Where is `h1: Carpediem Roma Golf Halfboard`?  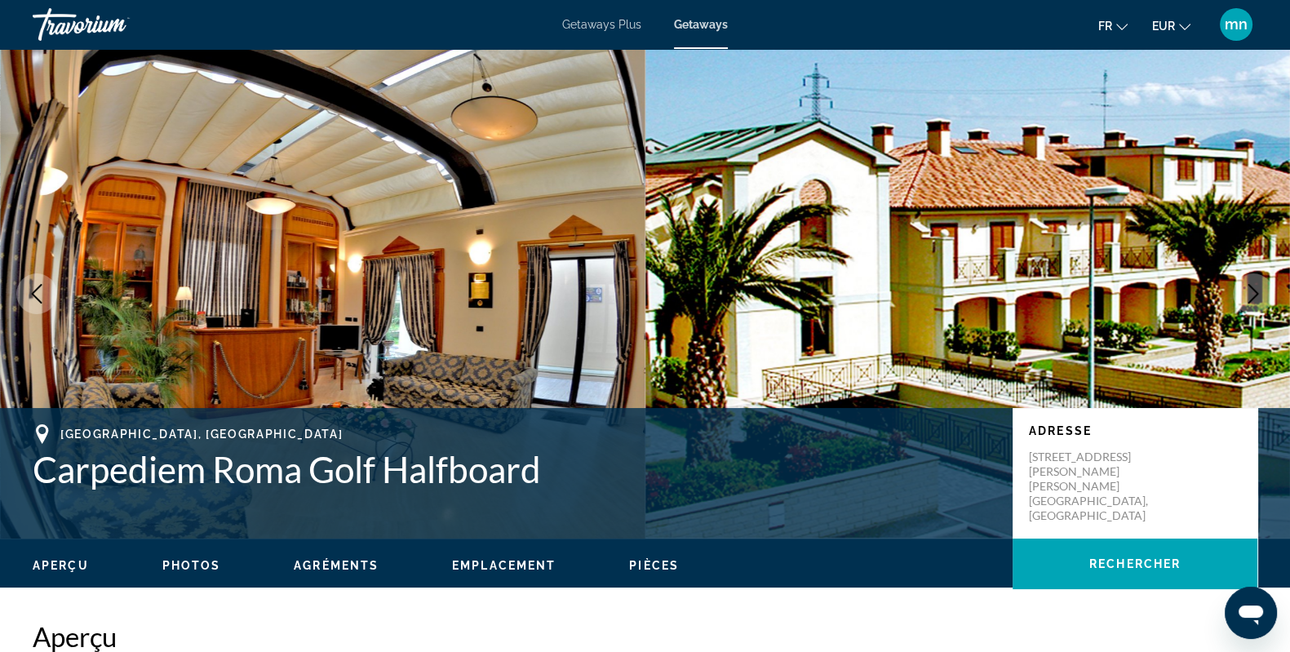
h1: Carpediem Roma Golf Halfboard is located at coordinates (514, 469).